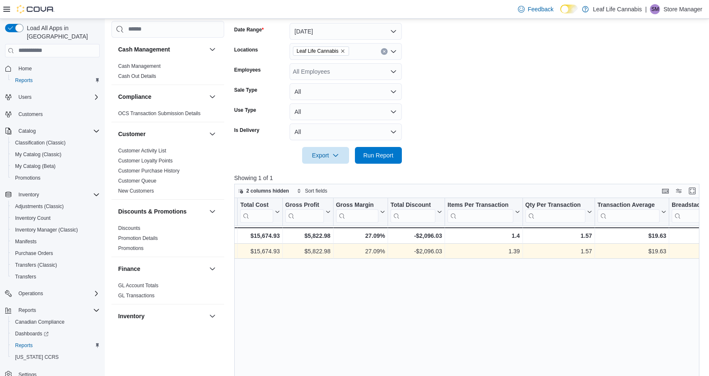  I want to click on a: GL Transactions, so click(136, 296).